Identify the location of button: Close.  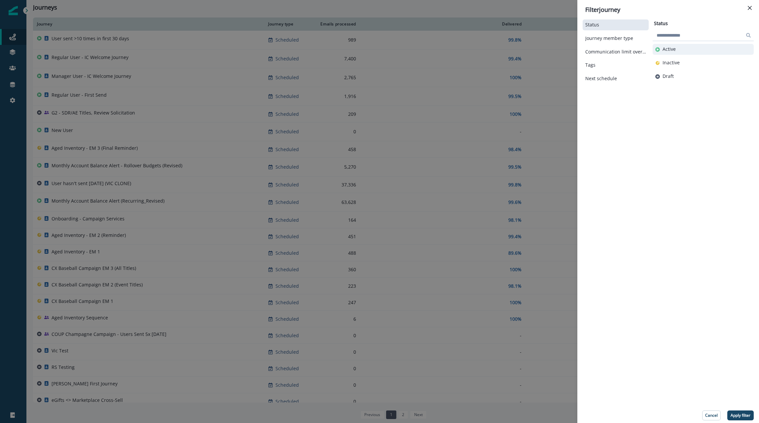
(749, 8).